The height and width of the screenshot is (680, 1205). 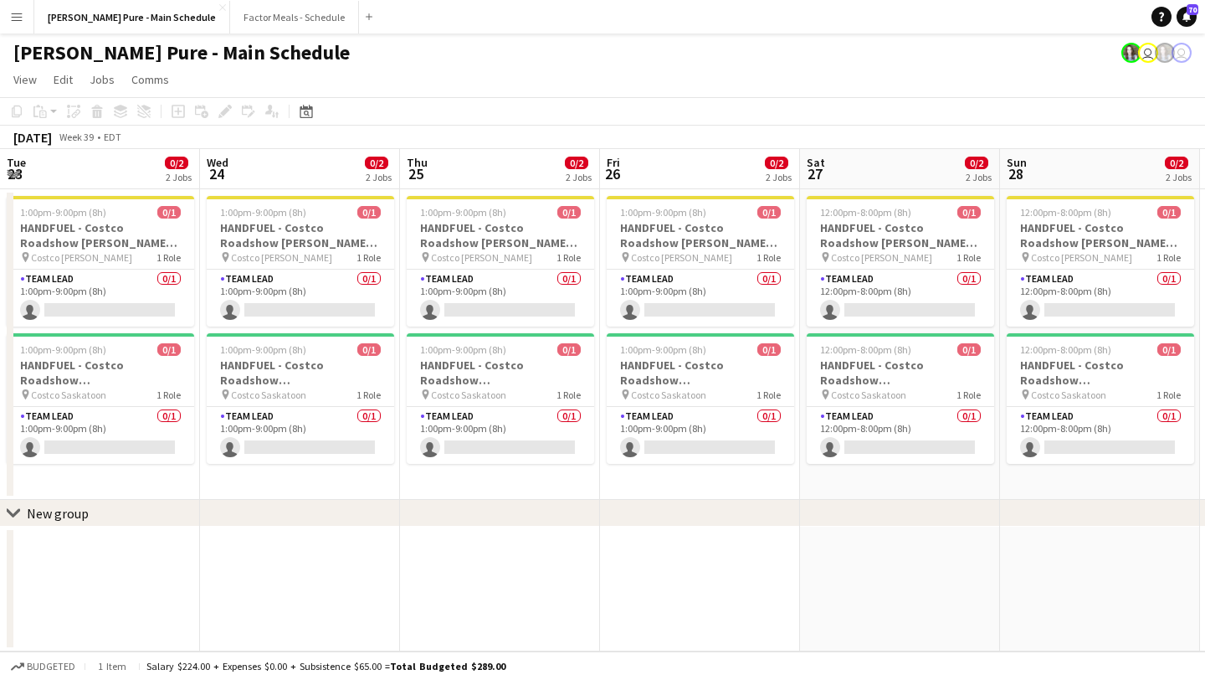 What do you see at coordinates (51, 666) in the screenshot?
I see `span: Budgeted` at bounding box center [51, 666].